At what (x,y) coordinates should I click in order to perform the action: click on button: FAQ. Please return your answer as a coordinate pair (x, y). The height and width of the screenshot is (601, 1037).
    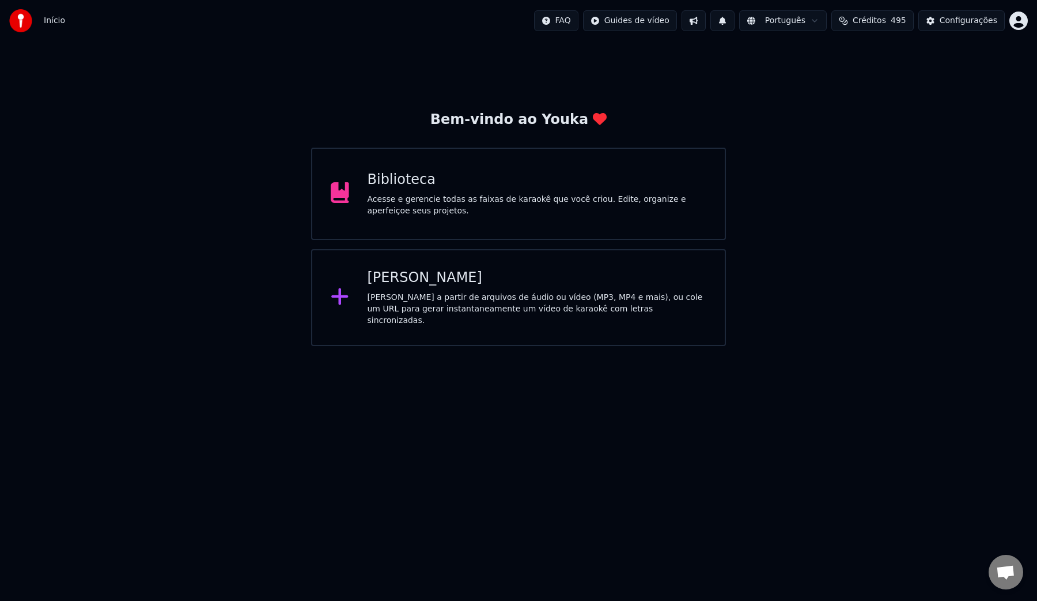
    Looking at the image, I should click on (556, 21).